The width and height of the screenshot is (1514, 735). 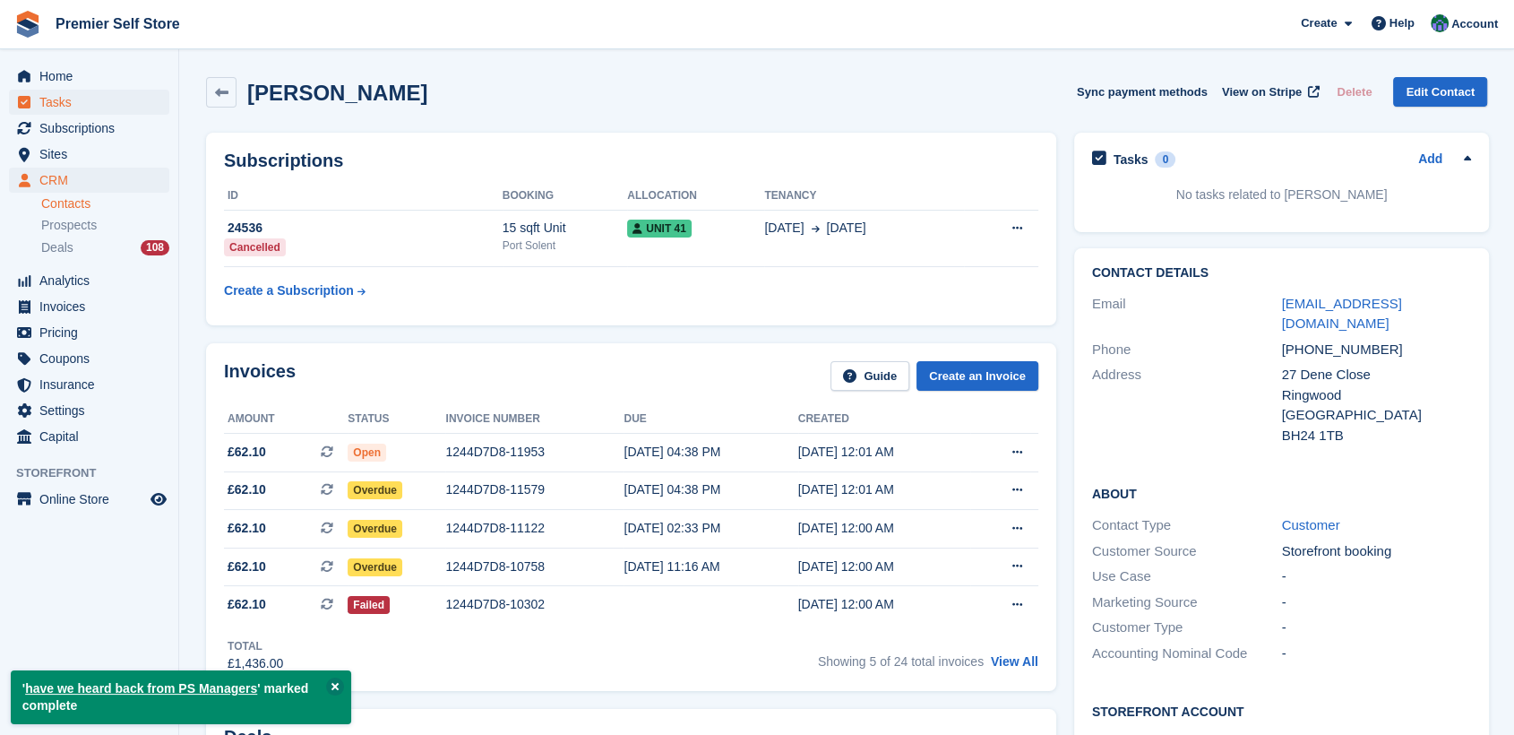 I want to click on button: Sync payment methods, so click(x=1142, y=91).